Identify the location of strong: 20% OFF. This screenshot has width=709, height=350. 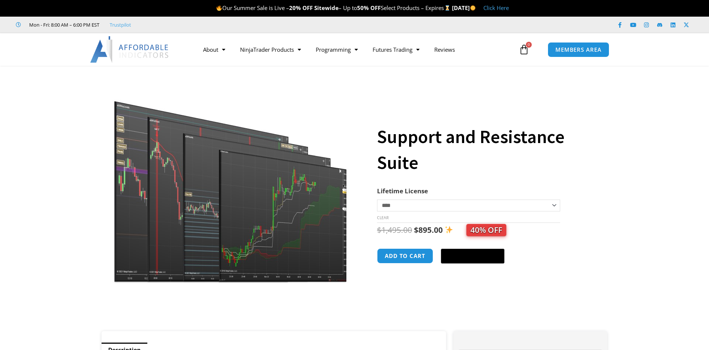
(301, 8).